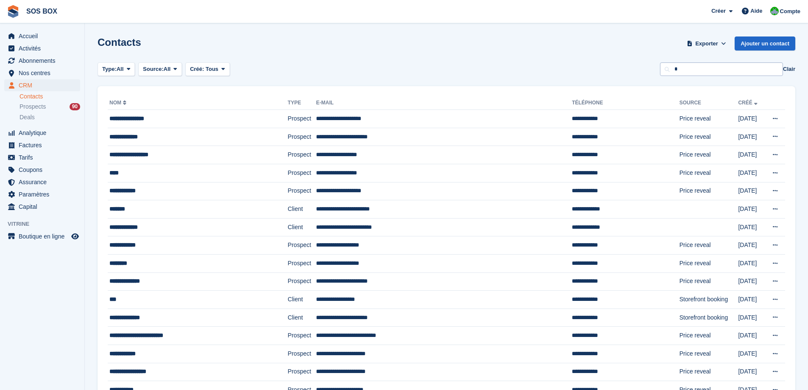 This screenshot has height=390, width=808. What do you see at coordinates (444, 103) in the screenshot?
I see `th: E-mail` at bounding box center [444, 103].